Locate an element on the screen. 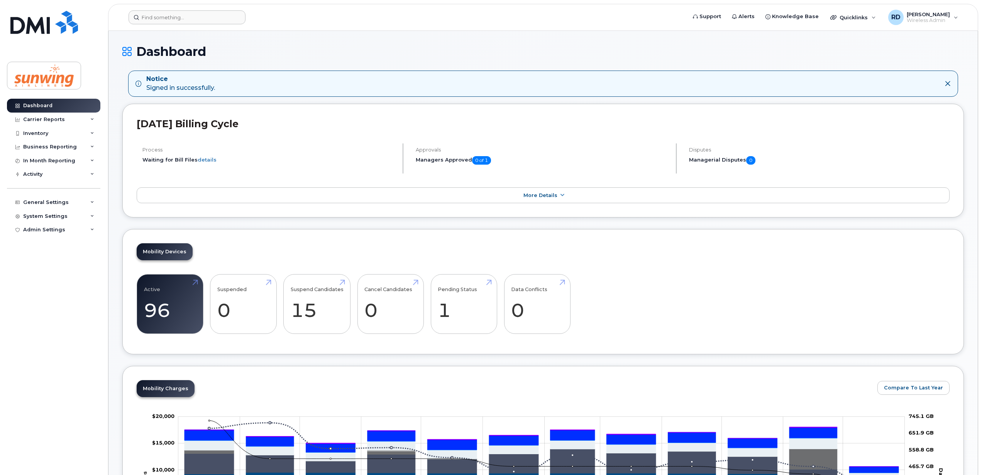  g: HST is located at coordinates (541, 450).